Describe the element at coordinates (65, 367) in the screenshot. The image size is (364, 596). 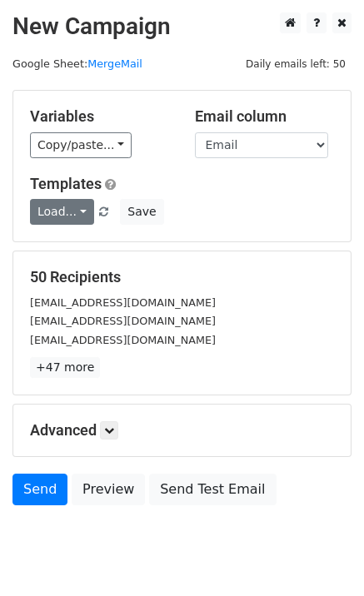
I see `a: +47 more` at that location.